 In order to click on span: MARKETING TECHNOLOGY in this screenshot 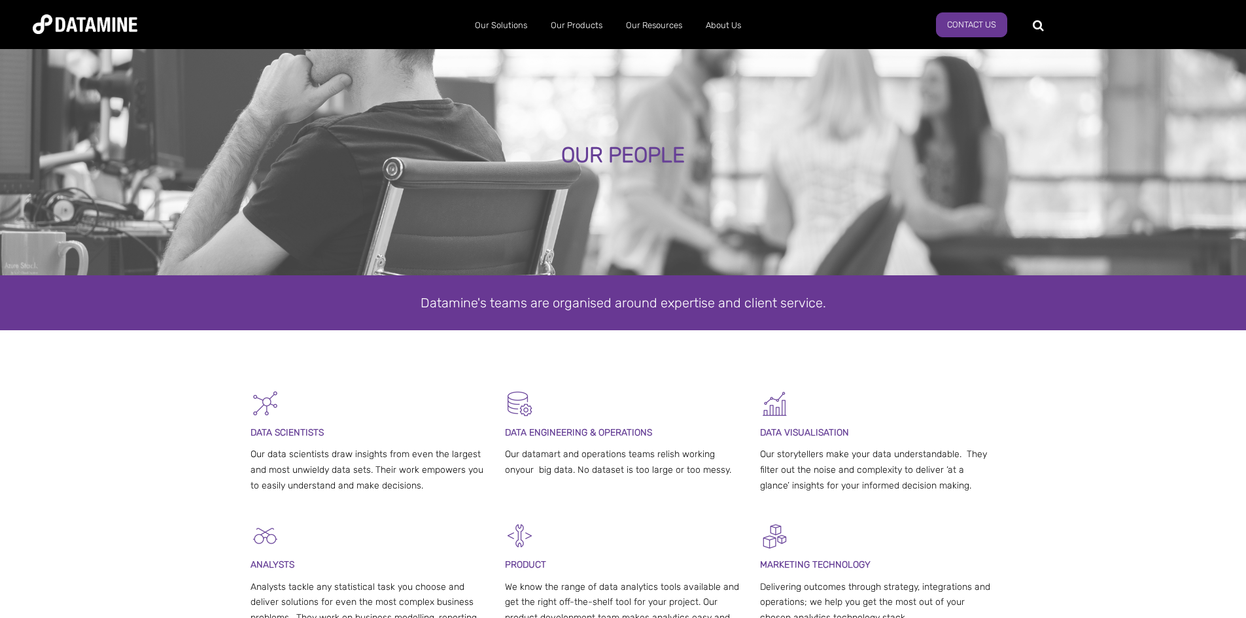, I will do `click(815, 565)`.